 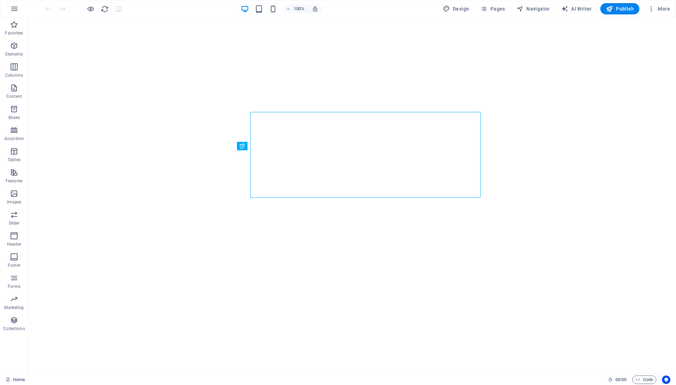 What do you see at coordinates (14, 181) in the screenshot?
I see `p: Features` at bounding box center [14, 181].